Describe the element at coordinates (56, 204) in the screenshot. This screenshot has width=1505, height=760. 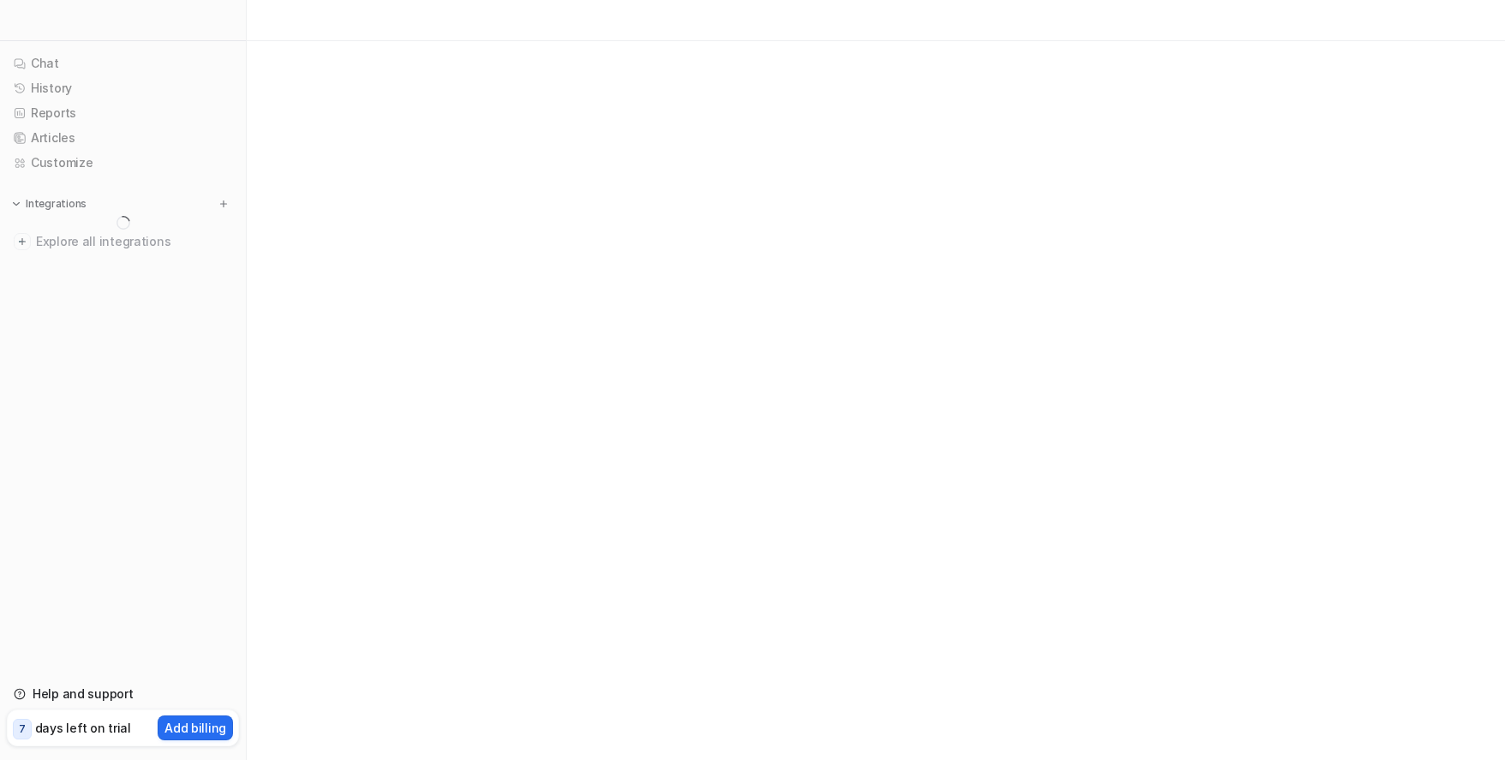
I see `p: Integrations` at that location.